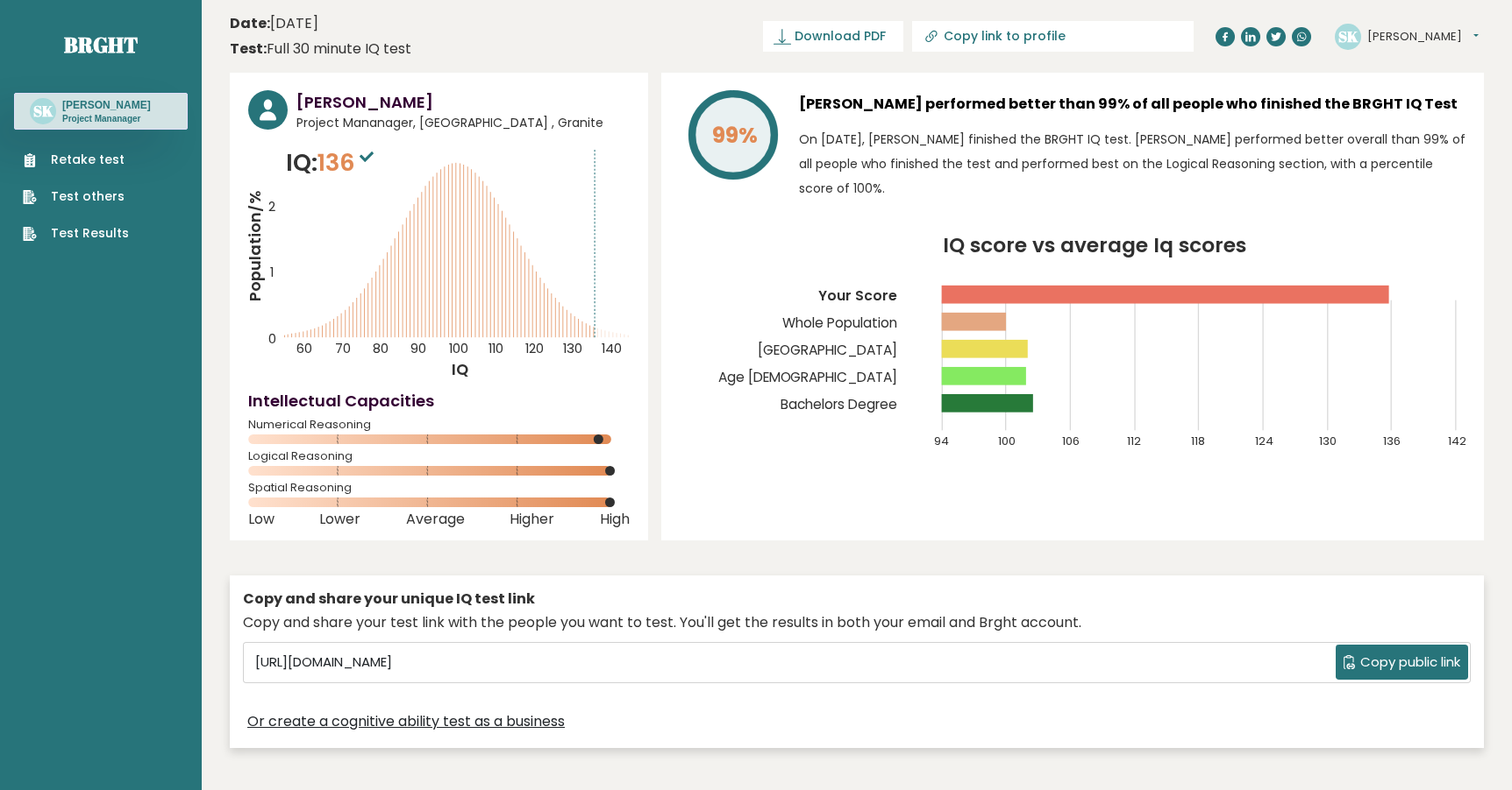 The width and height of the screenshot is (1512, 790). Describe the element at coordinates (343, 348) in the screenshot. I see `tspan: 70` at that location.